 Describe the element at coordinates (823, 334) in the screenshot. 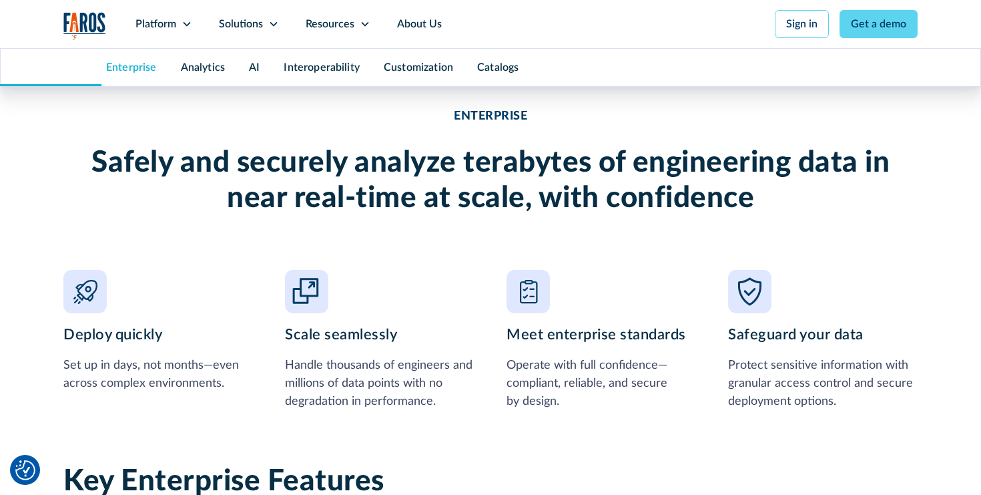

I see `h3: Safeguard your data` at that location.